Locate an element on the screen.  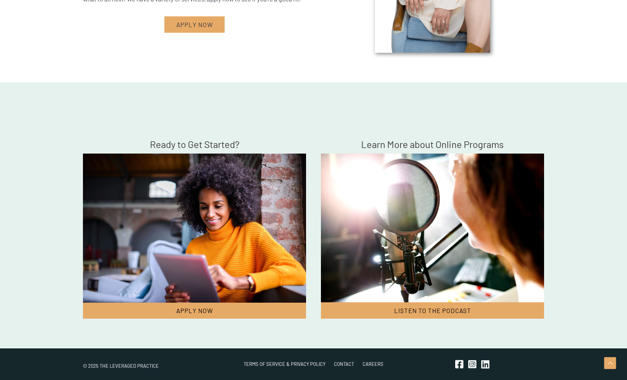
h4: Learn More about Online Programs is located at coordinates (432, 144).